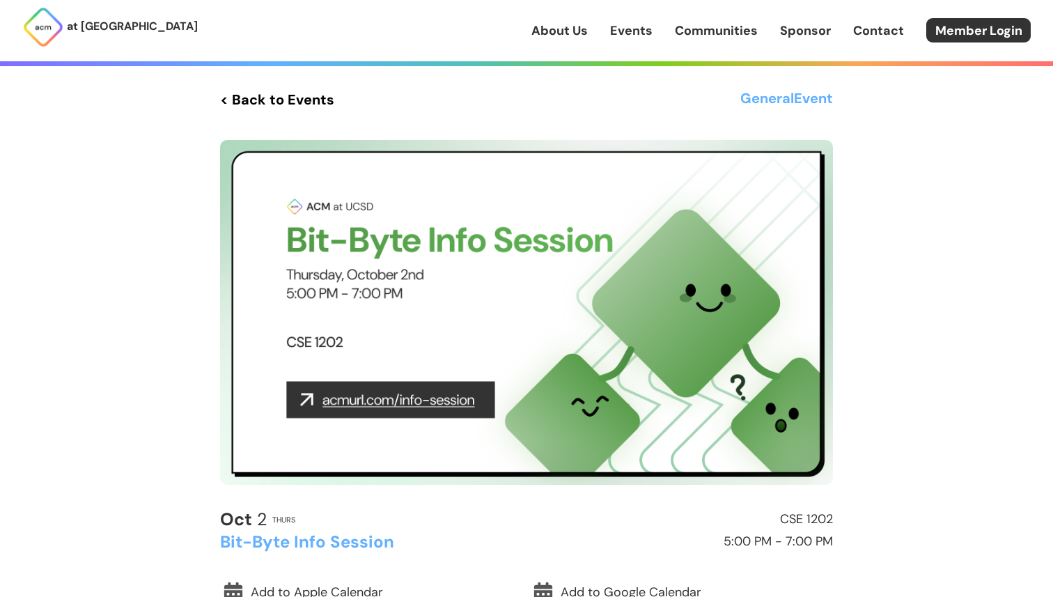  Describe the element at coordinates (631, 31) in the screenshot. I see `a: Events` at that location.